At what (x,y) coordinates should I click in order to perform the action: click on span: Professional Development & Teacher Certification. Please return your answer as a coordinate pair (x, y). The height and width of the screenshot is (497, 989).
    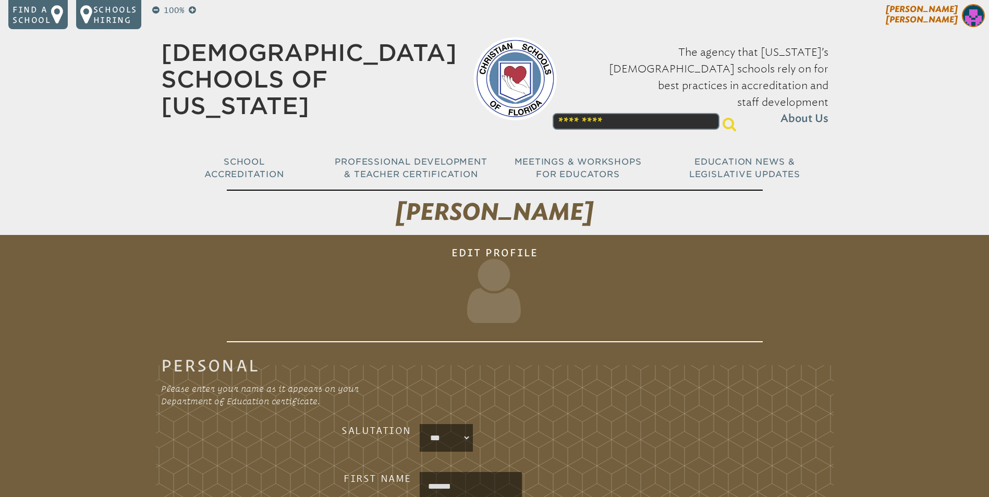
    Looking at the image, I should click on (411, 168).